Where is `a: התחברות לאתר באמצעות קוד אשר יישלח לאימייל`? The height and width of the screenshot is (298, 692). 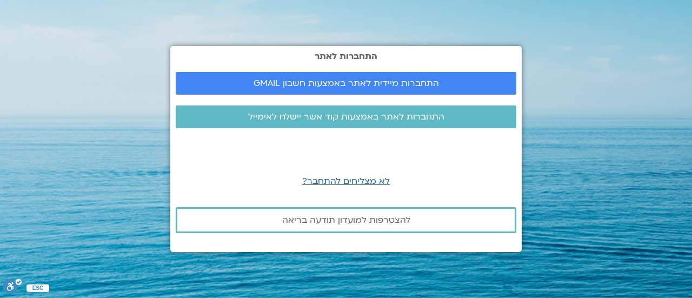 a: התחברות לאתר באמצעות קוד אשר יישלח לאימייל is located at coordinates (346, 117).